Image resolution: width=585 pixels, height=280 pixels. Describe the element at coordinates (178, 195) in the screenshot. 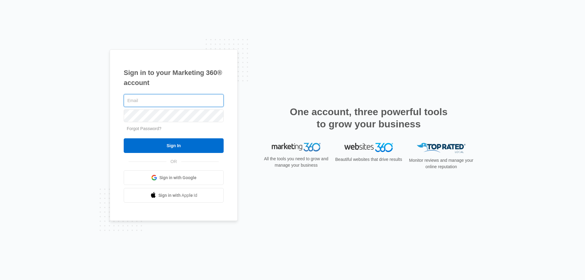

I see `span: Sign in with Apple Id` at that location.